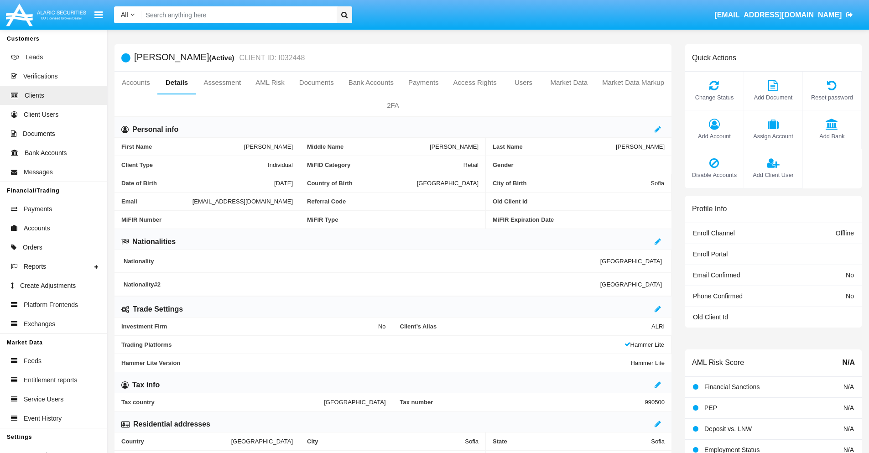  Describe the element at coordinates (832, 136) in the screenshot. I see `span: Add Bank` at that location.